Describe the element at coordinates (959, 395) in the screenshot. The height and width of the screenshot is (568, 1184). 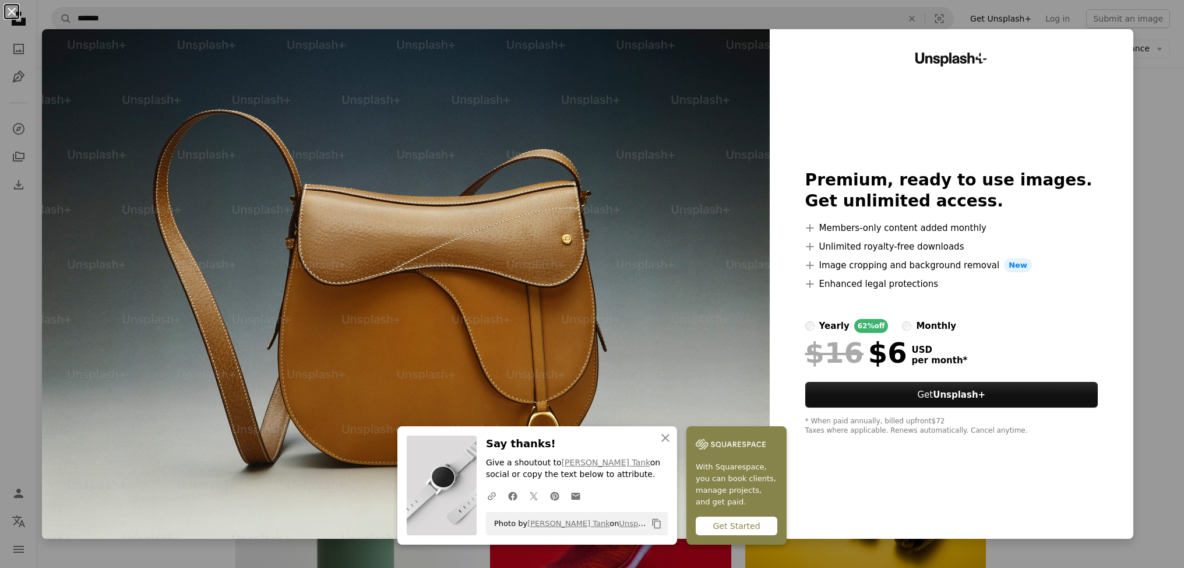
I see `strong: Unsplash+` at that location.